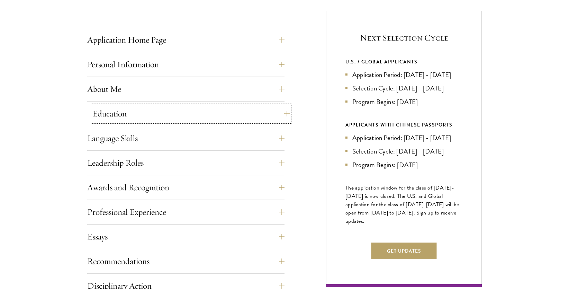  What do you see at coordinates (186, 89) in the screenshot?
I see `button: About Me` at bounding box center [186, 89].